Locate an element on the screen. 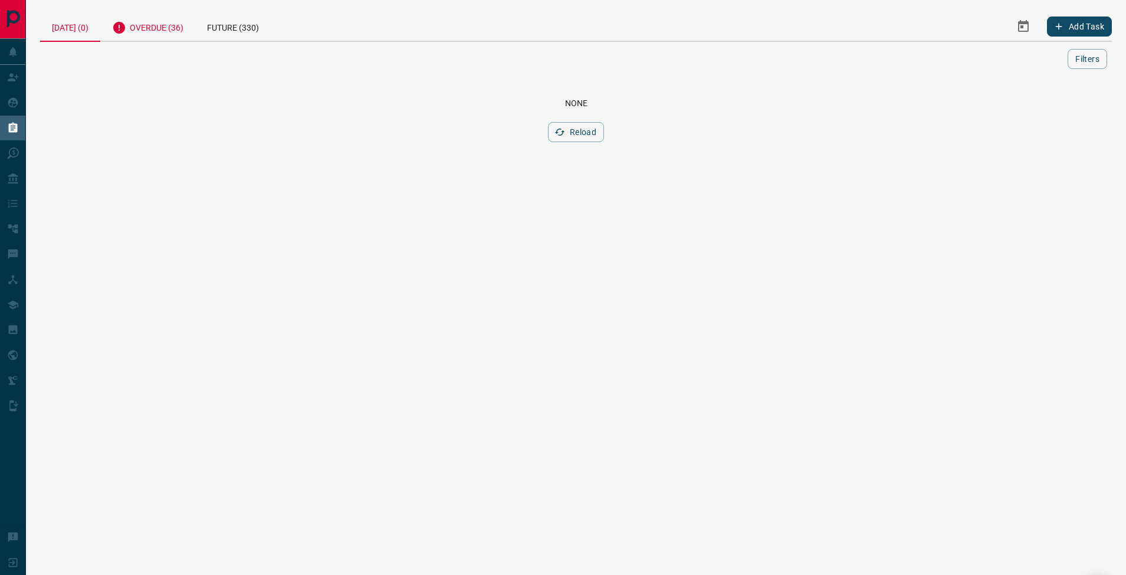 The image size is (1126, 575). div: Future (330) is located at coordinates (233, 26).